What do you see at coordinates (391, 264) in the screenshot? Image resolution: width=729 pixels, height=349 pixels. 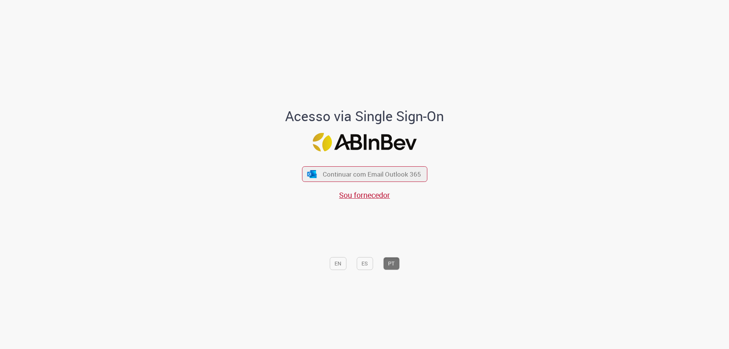 I see `button: PT` at bounding box center [391, 264].